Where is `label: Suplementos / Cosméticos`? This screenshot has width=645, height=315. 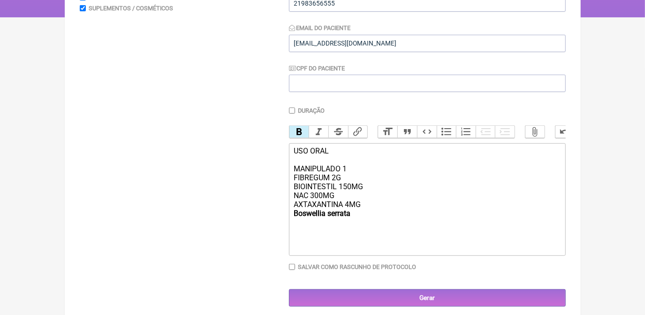
label: Suplementos / Cosméticos is located at coordinates (131, 8).